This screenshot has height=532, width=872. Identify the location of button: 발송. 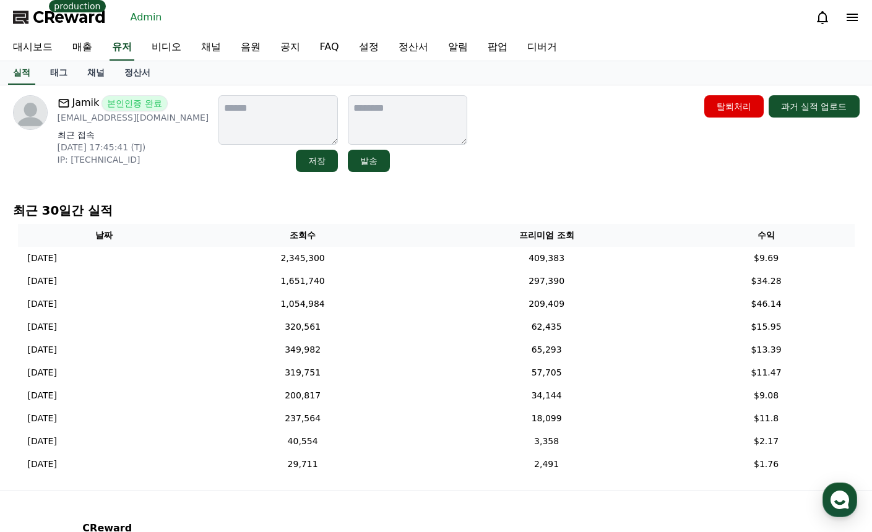
(369, 161).